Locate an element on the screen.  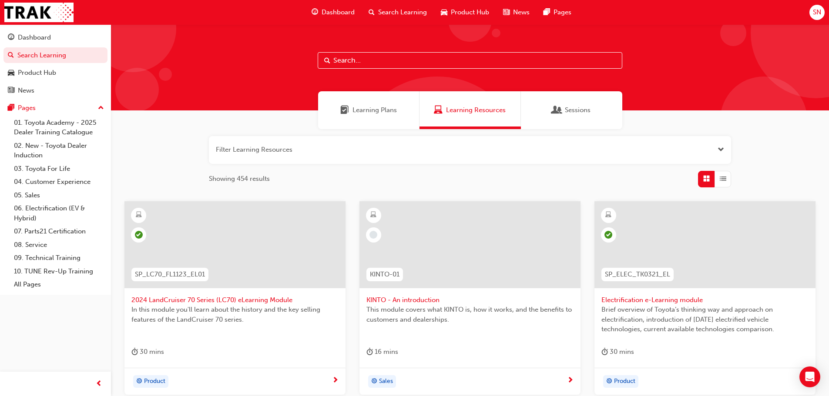
div: Open Intercom Messenger is located at coordinates (810, 377).